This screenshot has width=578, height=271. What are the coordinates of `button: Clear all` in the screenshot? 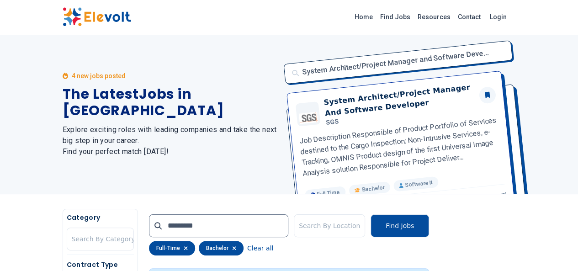 It's located at (260, 248).